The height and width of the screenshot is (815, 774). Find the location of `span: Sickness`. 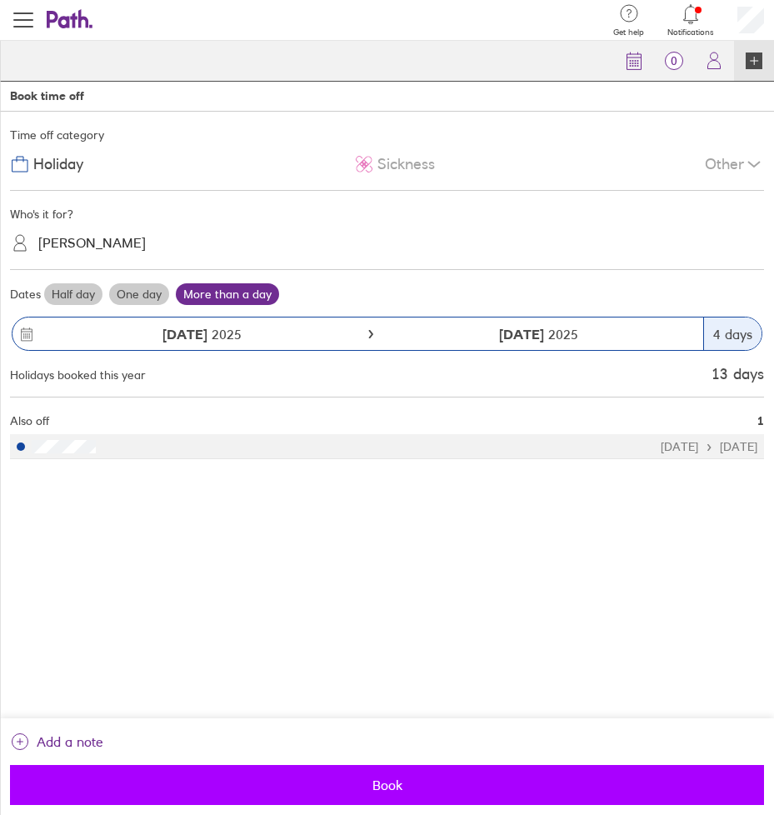

span: Sickness is located at coordinates (406, 164).